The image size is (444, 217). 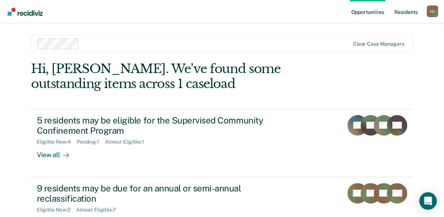 What do you see at coordinates (165, 125) in the screenshot?
I see `div: 5 residents may be eligible for the Supervised Community Confinement Program` at bounding box center [165, 125].